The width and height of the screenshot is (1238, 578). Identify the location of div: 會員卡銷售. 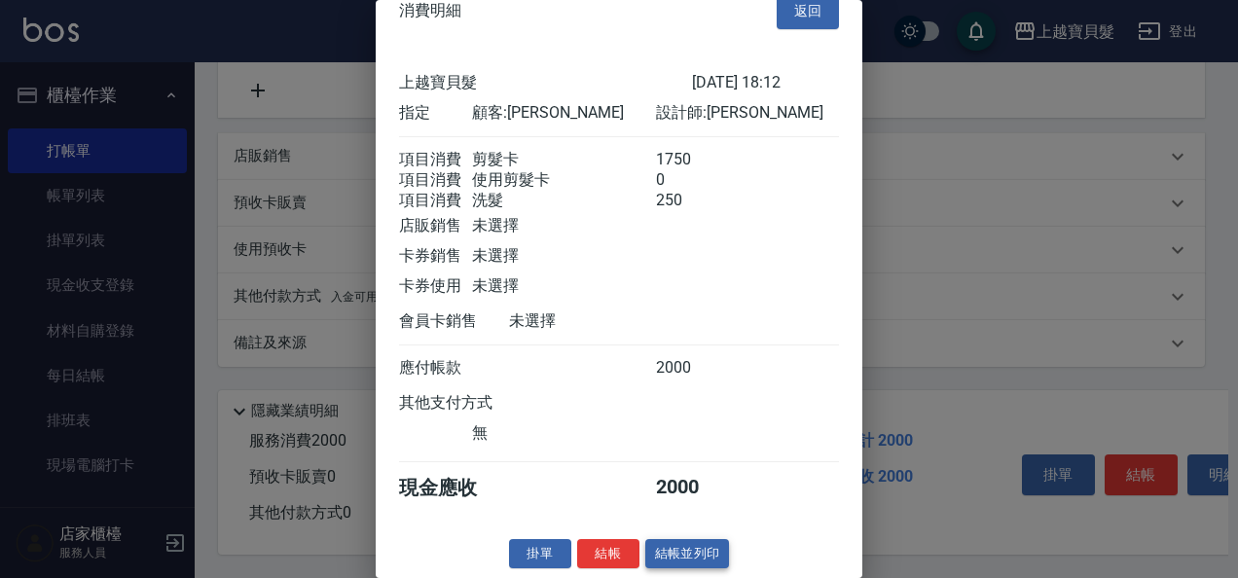
(454, 321).